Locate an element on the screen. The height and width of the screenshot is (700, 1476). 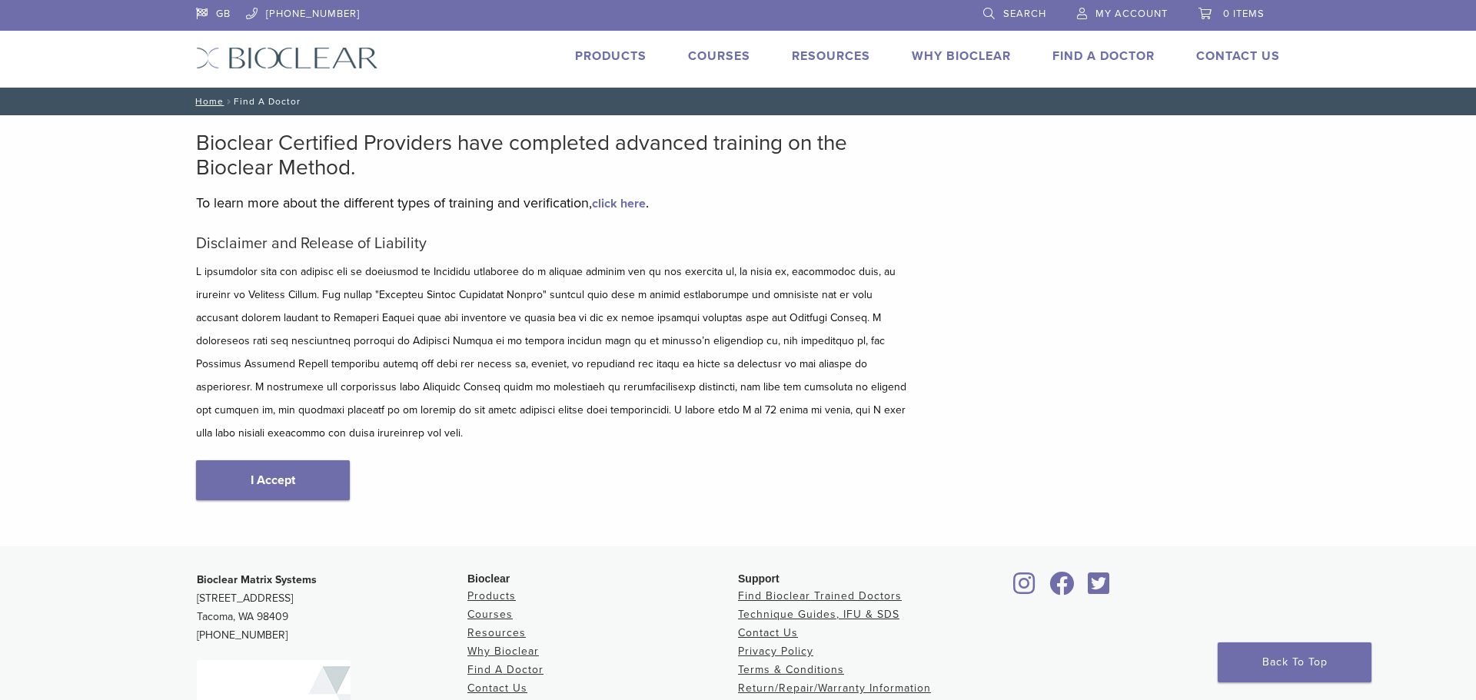
span: Search is located at coordinates (1024, 14).